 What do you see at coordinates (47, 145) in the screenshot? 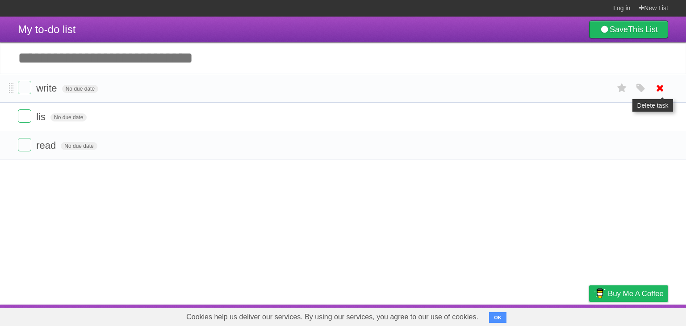
I see `span: read` at bounding box center [47, 145].